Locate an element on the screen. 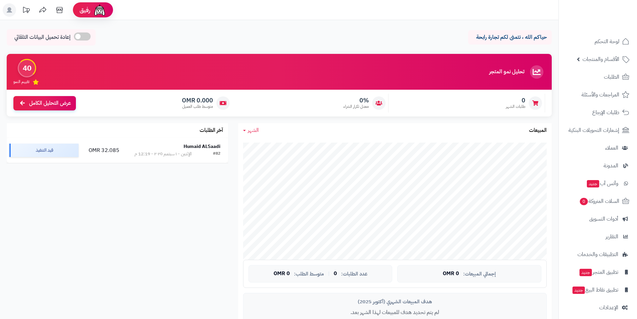 The image size is (637, 319). span: التقارير is located at coordinates (612, 236).